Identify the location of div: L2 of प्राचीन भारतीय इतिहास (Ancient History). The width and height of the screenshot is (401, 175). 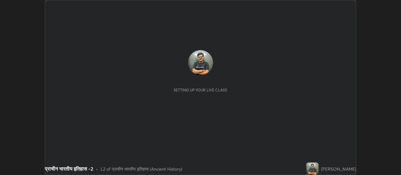
(141, 169).